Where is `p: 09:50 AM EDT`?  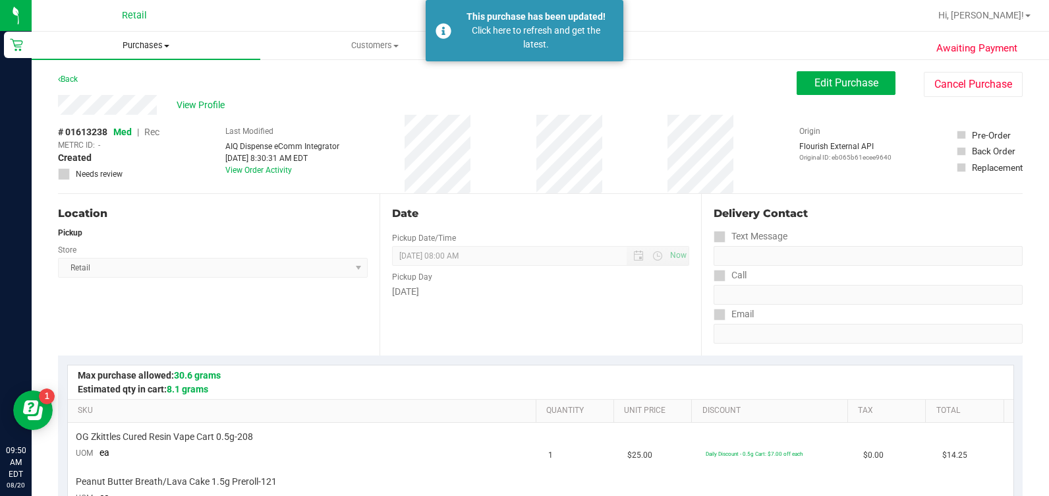
p: 09:50 AM EDT is located at coordinates (16, 462).